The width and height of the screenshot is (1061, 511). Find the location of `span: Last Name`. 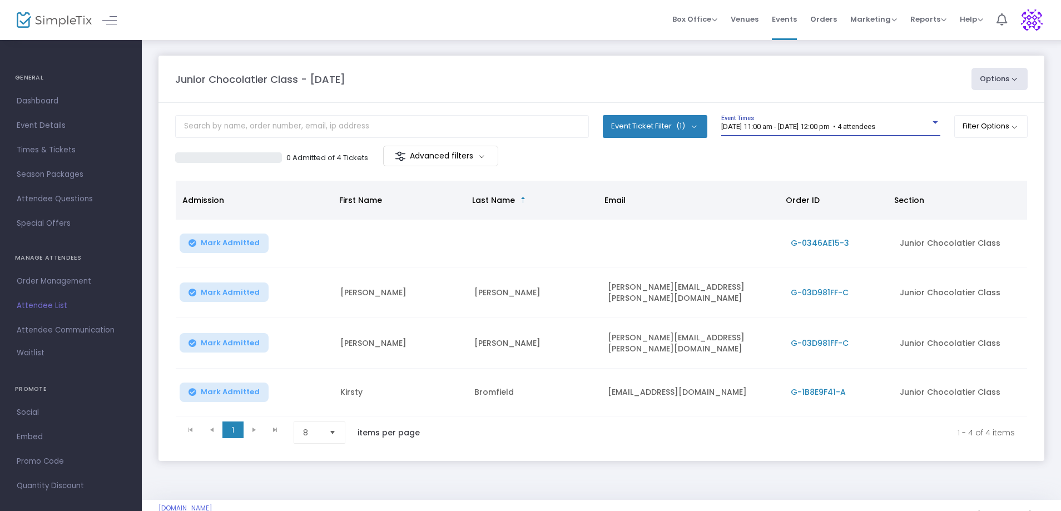

span: Last Name is located at coordinates (493, 200).